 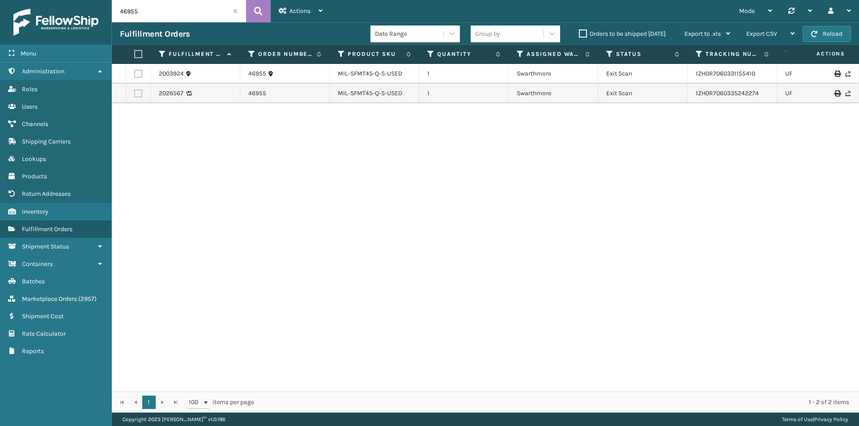 I want to click on span: Shipment Status, so click(x=45, y=247).